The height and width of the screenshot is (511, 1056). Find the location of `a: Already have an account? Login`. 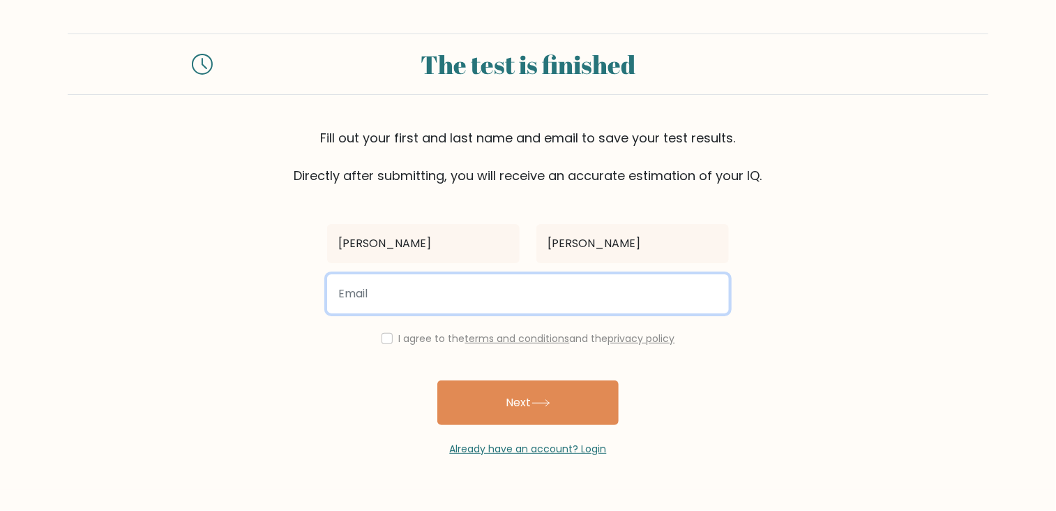

a: Already have an account? Login is located at coordinates (528, 449).